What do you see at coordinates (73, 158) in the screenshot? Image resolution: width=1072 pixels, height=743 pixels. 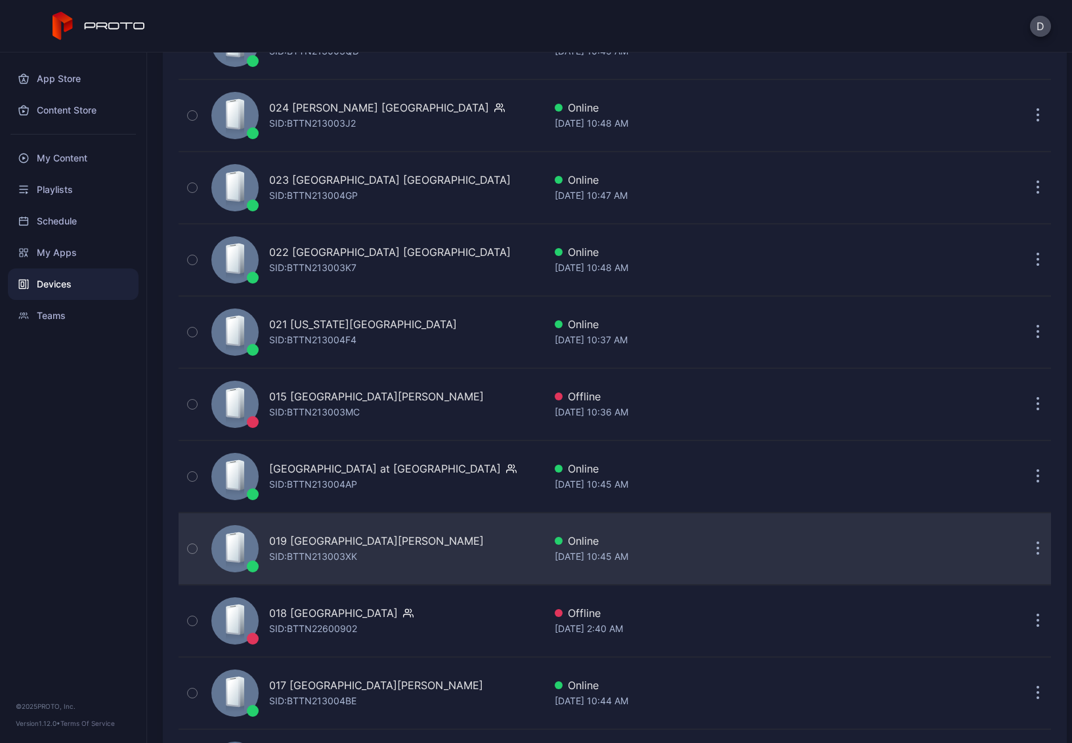 I see `a: My Content` at bounding box center [73, 158].